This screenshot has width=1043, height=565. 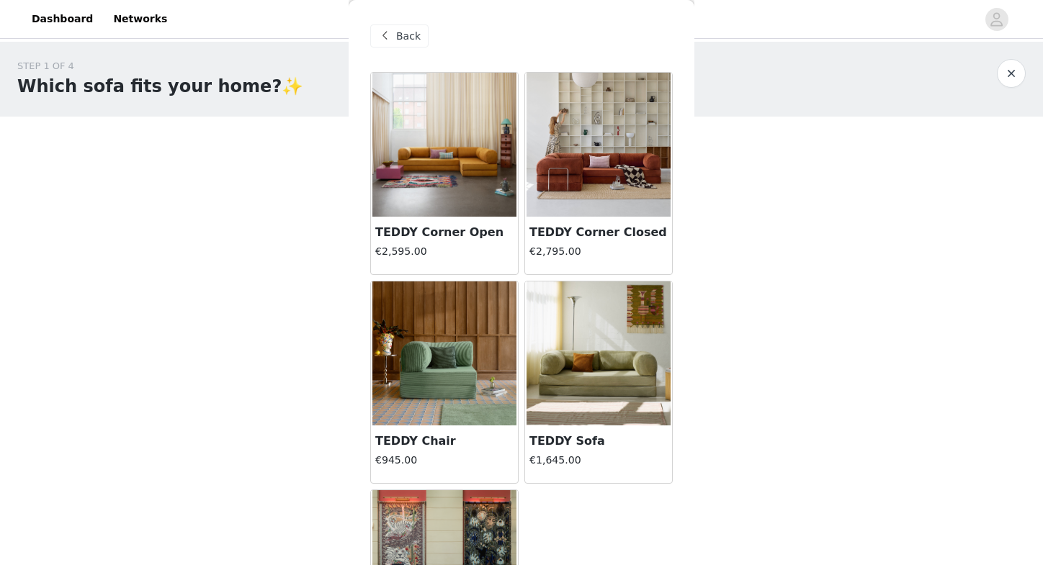 What do you see at coordinates (444, 354) in the screenshot?
I see `img: TEDDY Chair` at bounding box center [444, 354].